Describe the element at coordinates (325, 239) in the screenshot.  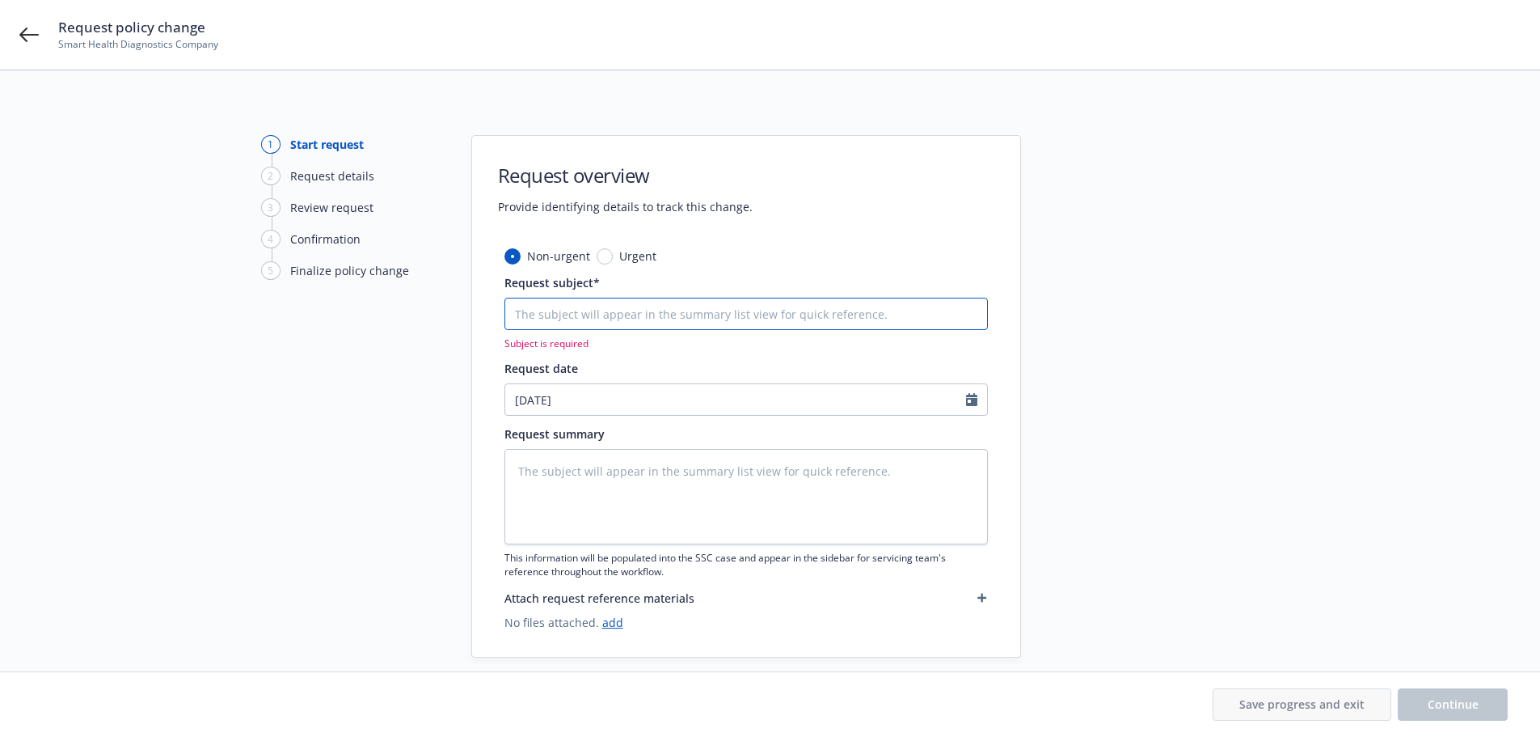
I see `div: Confirmation` at that location.